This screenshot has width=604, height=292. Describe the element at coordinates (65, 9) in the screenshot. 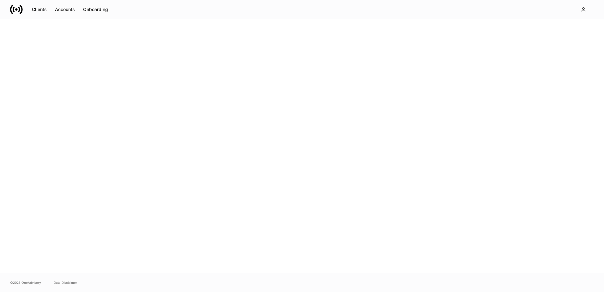

I see `button: Accounts` at that location.